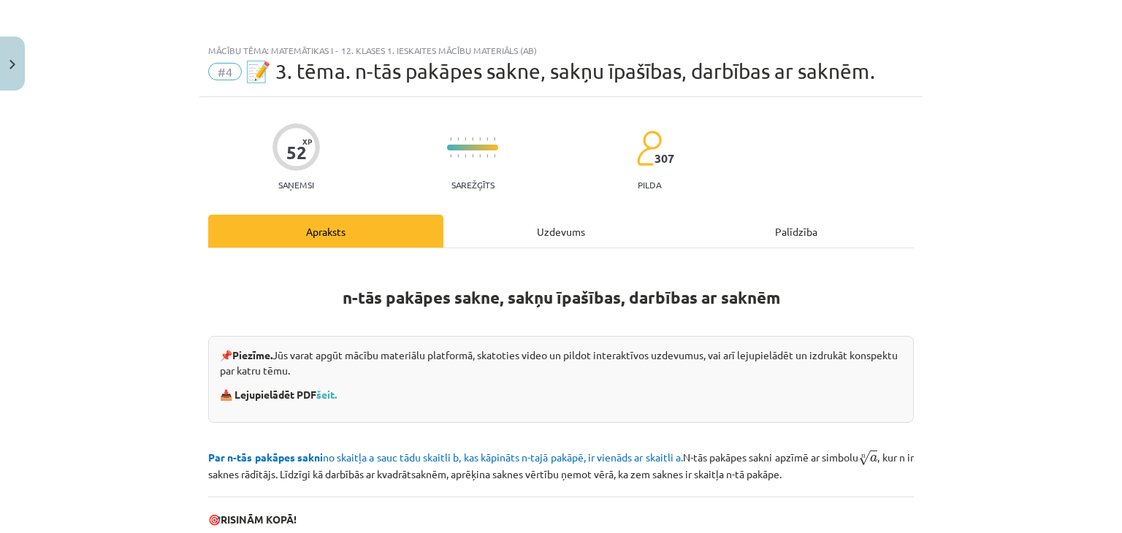 The width and height of the screenshot is (1122, 533). Describe the element at coordinates (561, 465) in the screenshot. I see `p: N-tās pakāpes sakni apzīmē ar simbolu , kur n ir saknes rādītājs. Līdzīgi kā darbībās ar kvadrāts...` at that location.